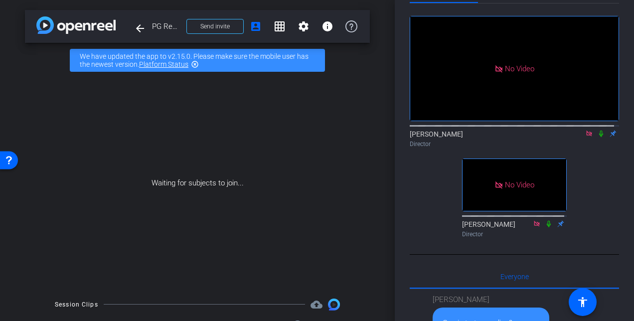  Describe the element at coordinates (197, 183) in the screenshot. I see `div: Waiting for subjects to join...` at that location.